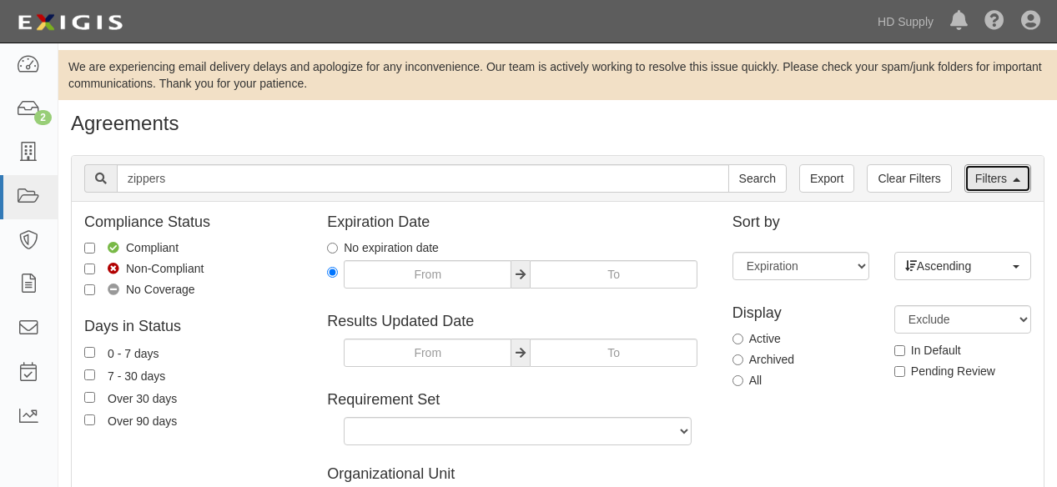  Describe the element at coordinates (89, 352) in the screenshot. I see `input: 0 - 7 days` at that location.